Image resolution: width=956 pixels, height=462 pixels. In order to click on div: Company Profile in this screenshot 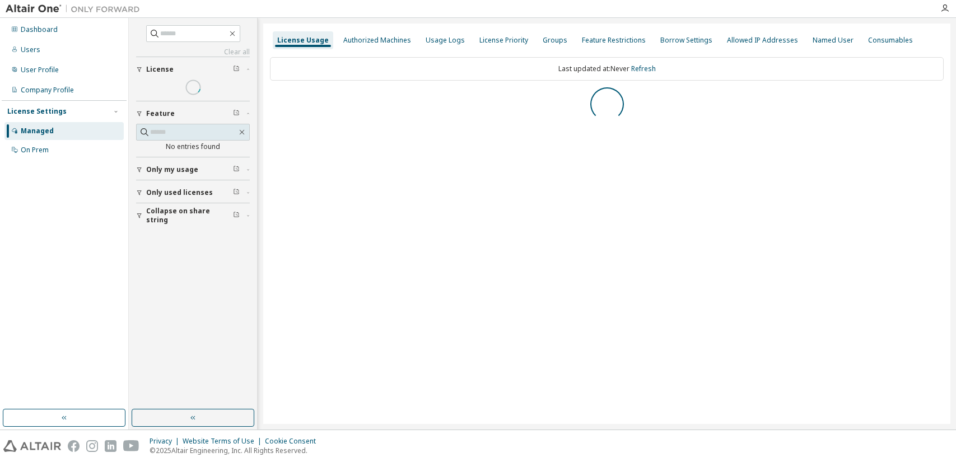, I will do `click(47, 90)`.